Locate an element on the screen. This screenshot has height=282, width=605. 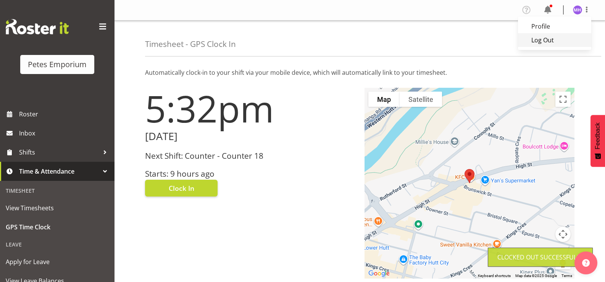
a: Open this area in Google Maps (opens a new window) is located at coordinates (379, 274).